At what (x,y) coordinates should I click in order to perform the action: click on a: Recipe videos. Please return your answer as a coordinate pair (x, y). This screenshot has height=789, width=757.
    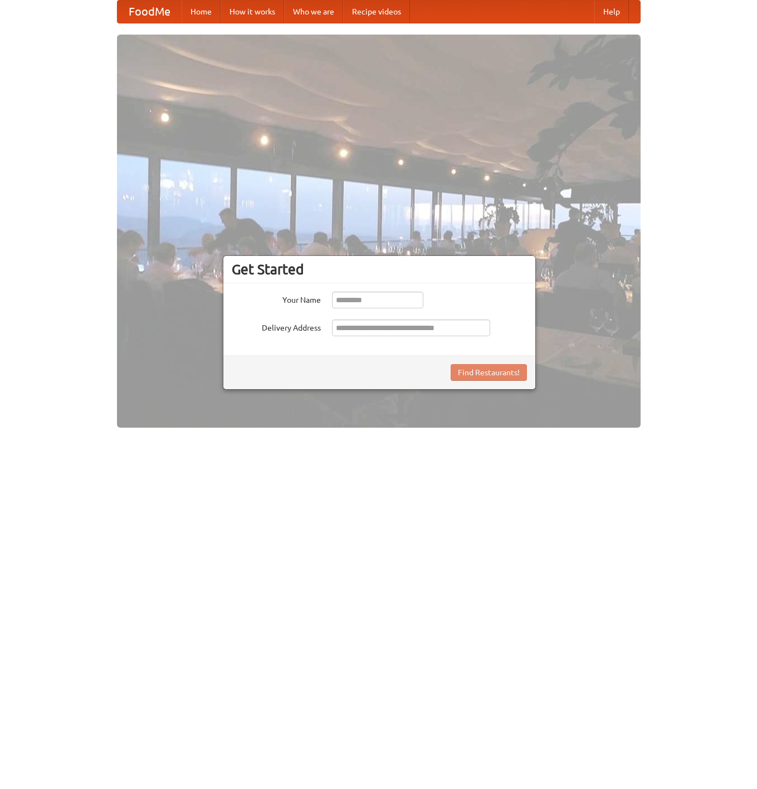
    Looking at the image, I should click on (377, 12).